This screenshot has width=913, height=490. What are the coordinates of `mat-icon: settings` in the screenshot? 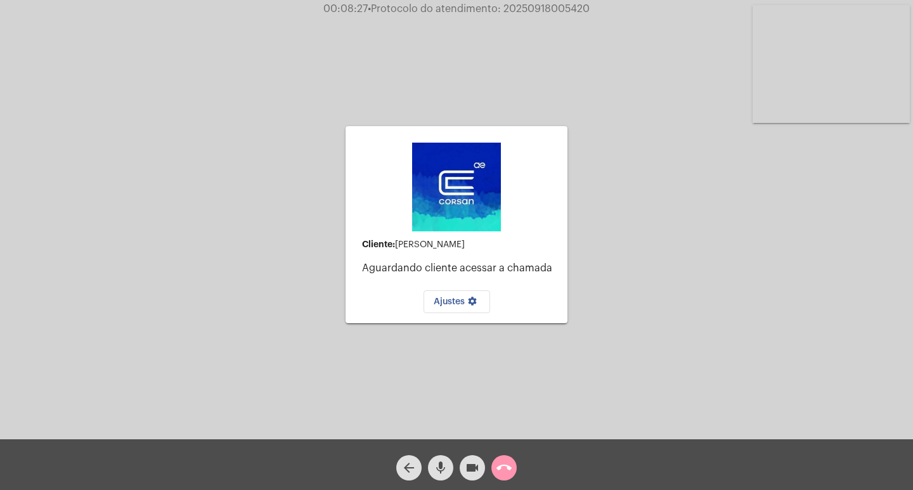 It's located at (472, 304).